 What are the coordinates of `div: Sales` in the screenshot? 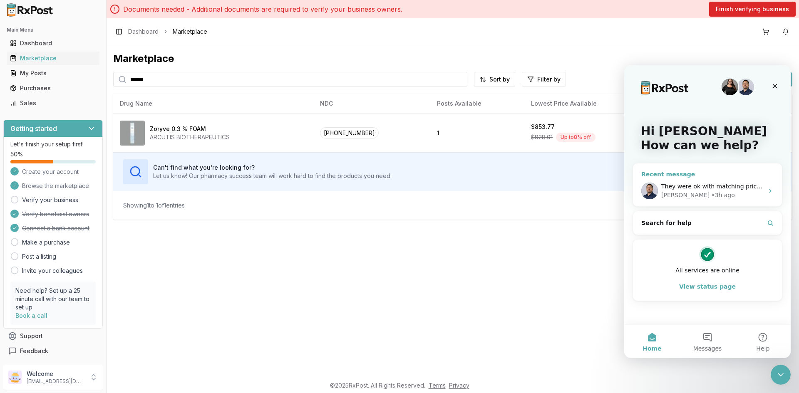 It's located at (53, 103).